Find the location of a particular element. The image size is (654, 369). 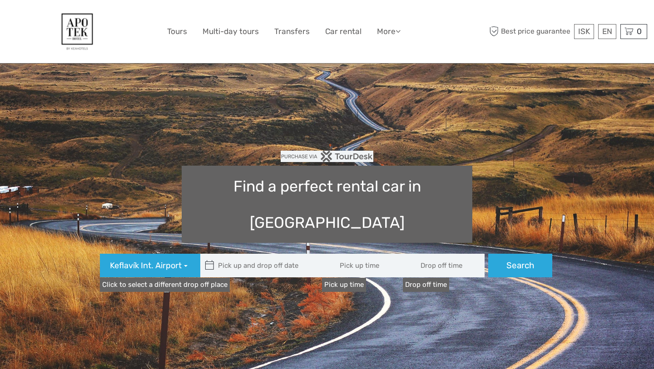

a: Tours is located at coordinates (177, 31).